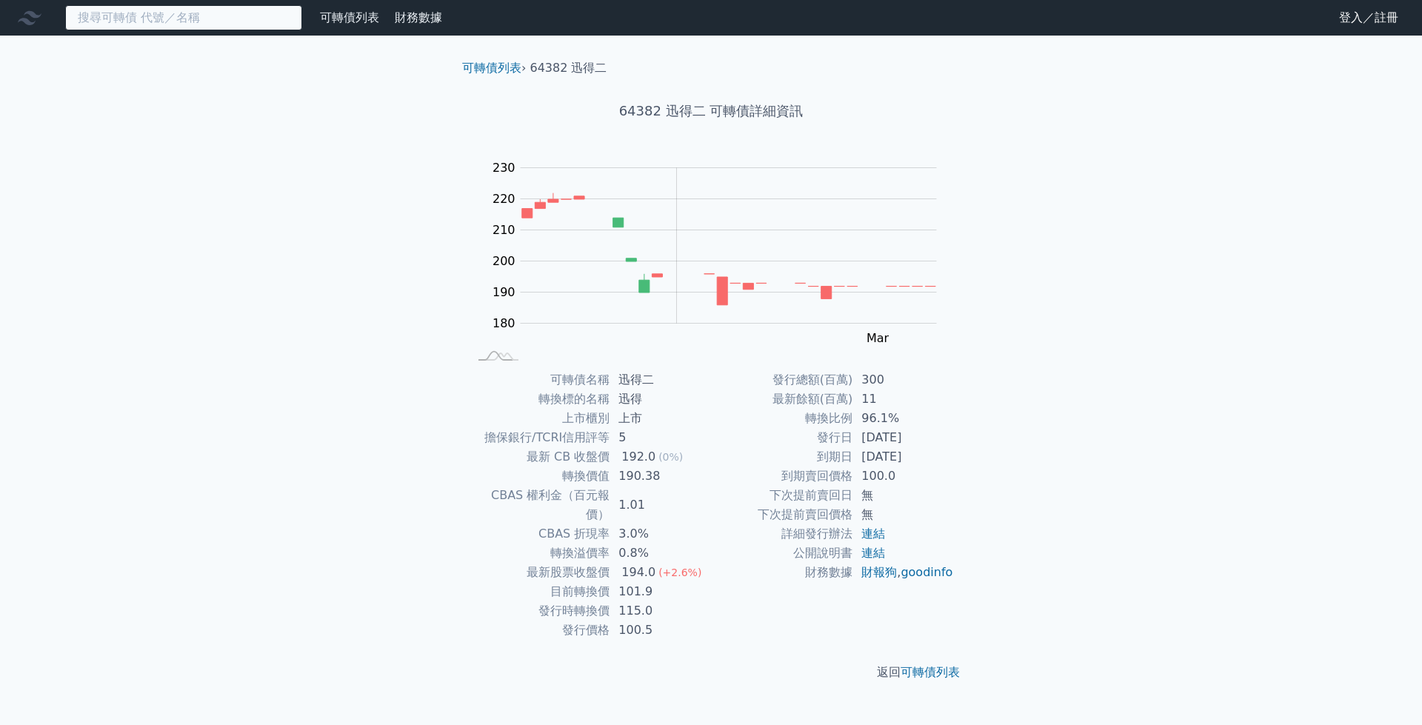  What do you see at coordinates (504, 323) in the screenshot?
I see `tspan: 180` at bounding box center [504, 323].